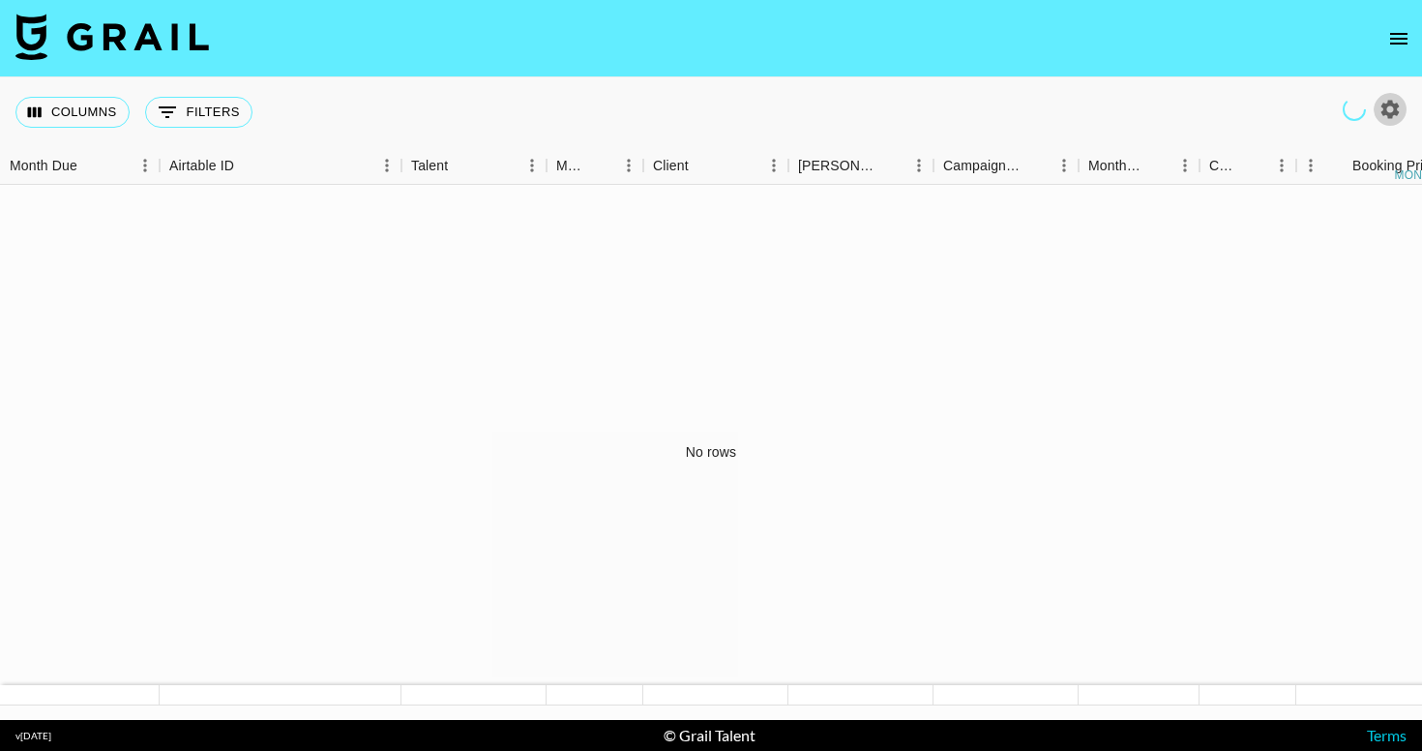 This screenshot has width=1422, height=751. Describe the element at coordinates (861, 165) in the screenshot. I see `div: Booker` at that location.